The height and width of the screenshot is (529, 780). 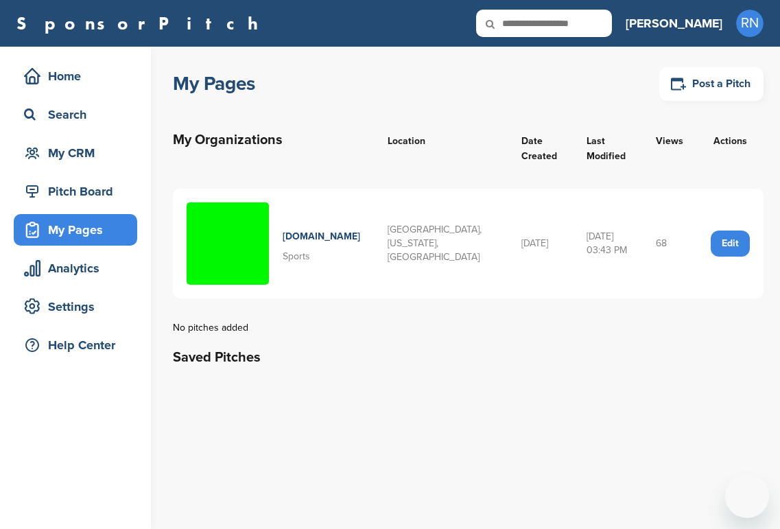 I want to click on th: My Organizations, so click(x=273, y=146).